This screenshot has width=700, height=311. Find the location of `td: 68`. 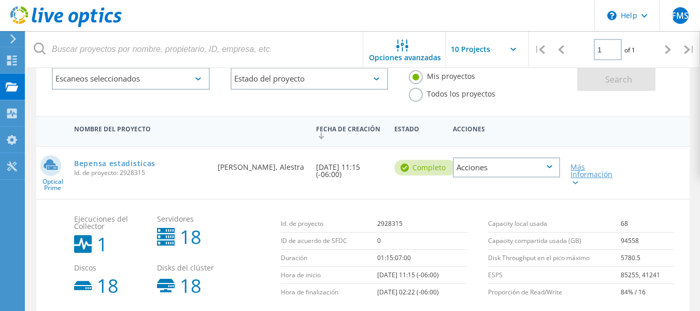

td: 68 is located at coordinates (648, 223).